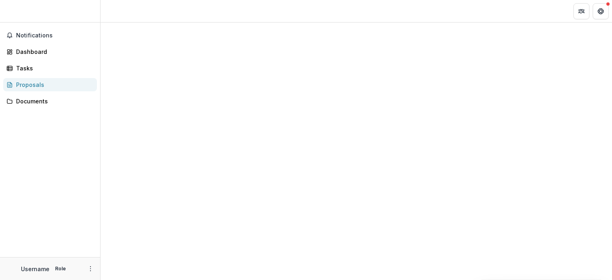 This screenshot has height=280, width=612. I want to click on div: Tasks, so click(53, 68).